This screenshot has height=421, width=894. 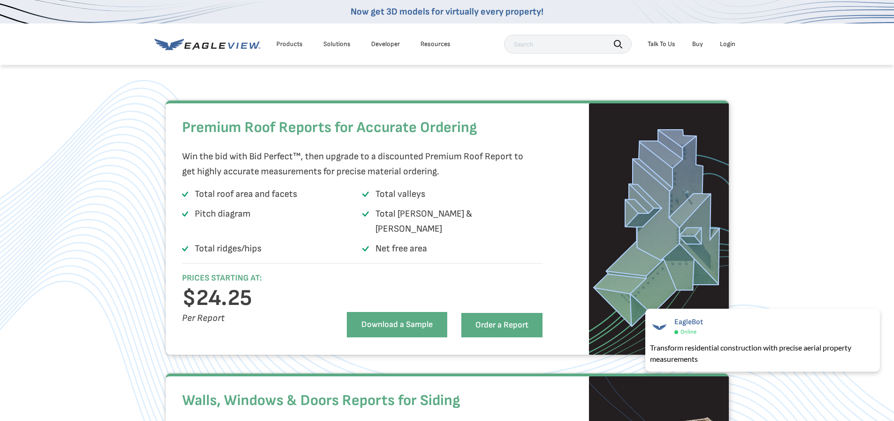 What do you see at coordinates (400, 194) in the screenshot?
I see `p: Total valleys` at bounding box center [400, 194].